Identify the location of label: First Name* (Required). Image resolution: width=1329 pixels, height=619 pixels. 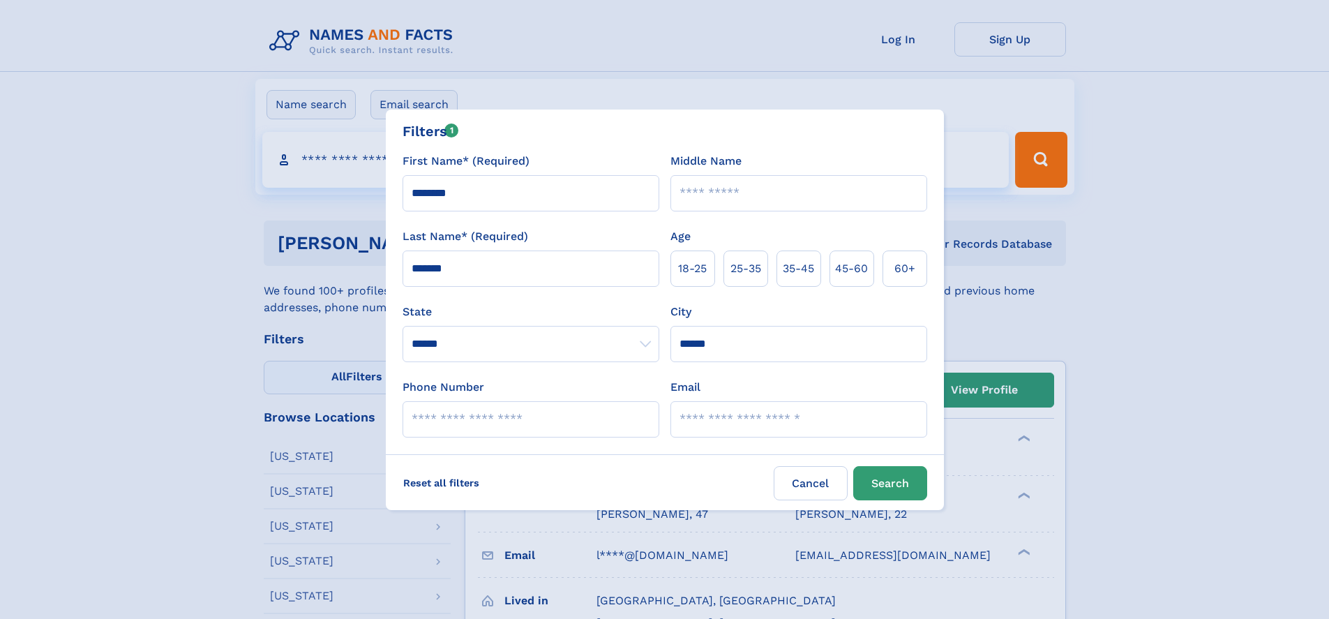
(466, 161).